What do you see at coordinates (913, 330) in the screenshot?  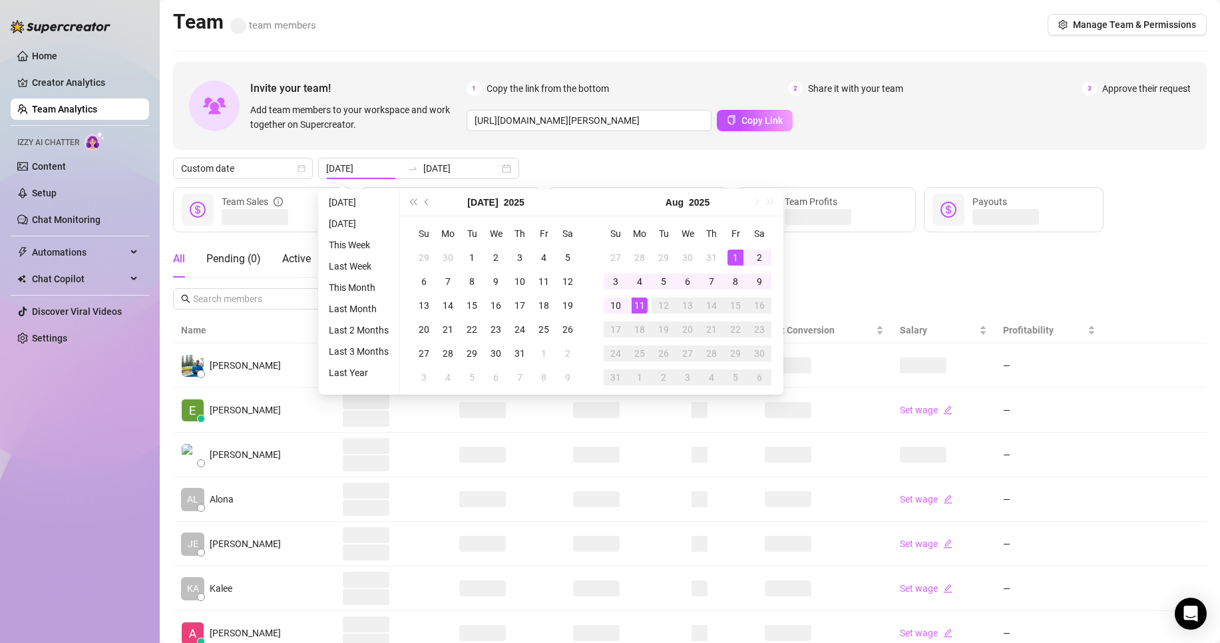 I see `span: Salary` at bounding box center [913, 330].